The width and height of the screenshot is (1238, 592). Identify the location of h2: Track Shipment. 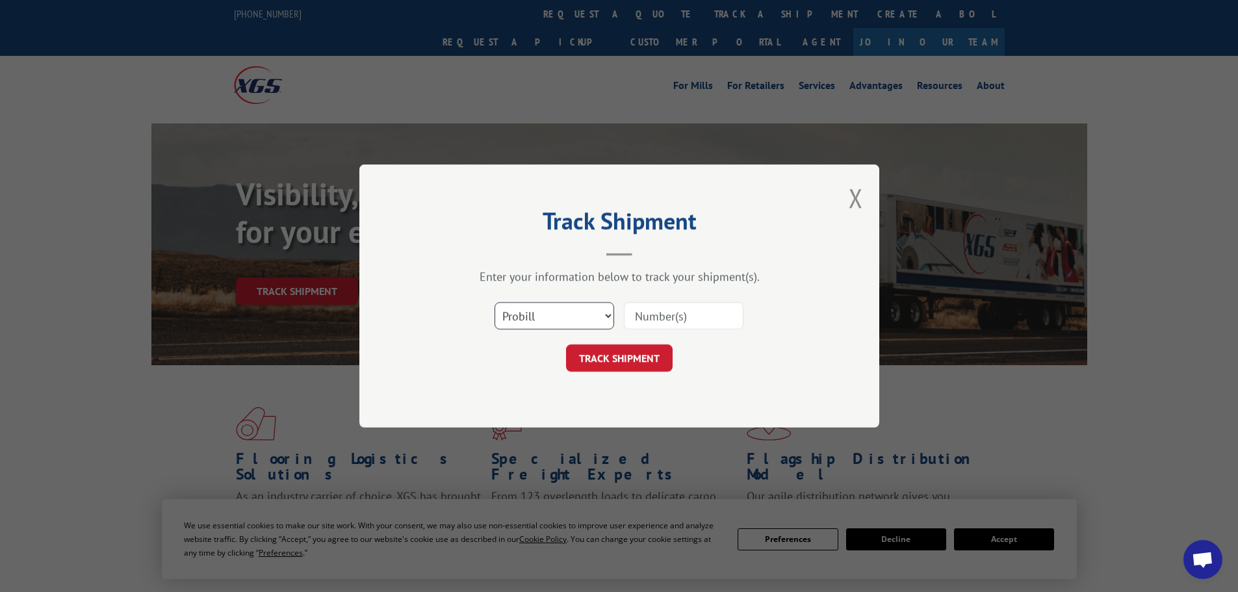
(619, 224).